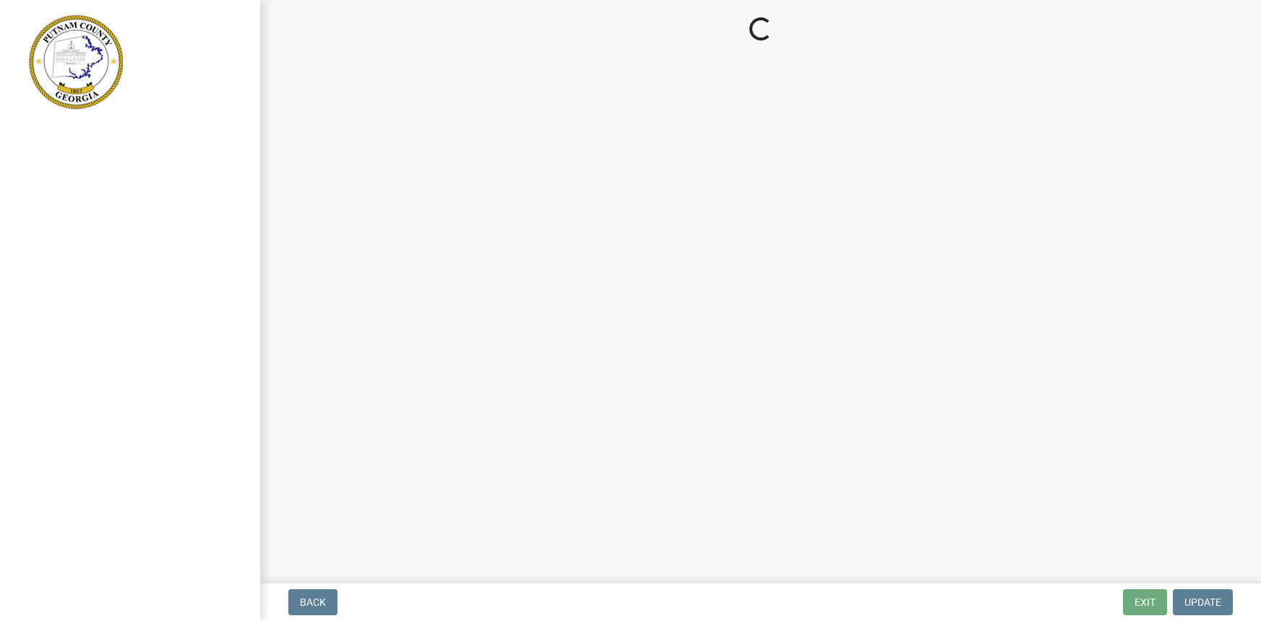  What do you see at coordinates (1145, 602) in the screenshot?
I see `button: Exit` at bounding box center [1145, 602].